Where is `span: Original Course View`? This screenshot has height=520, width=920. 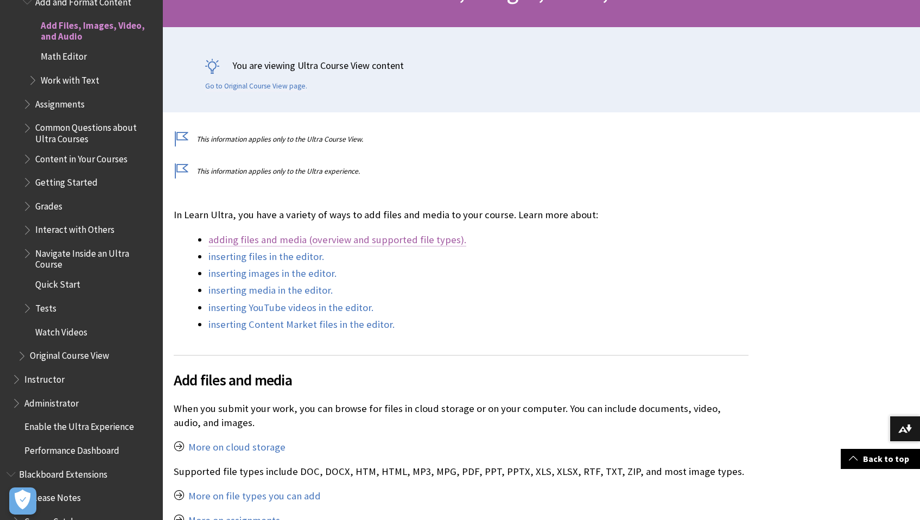 span: Original Course View is located at coordinates (69, 354).